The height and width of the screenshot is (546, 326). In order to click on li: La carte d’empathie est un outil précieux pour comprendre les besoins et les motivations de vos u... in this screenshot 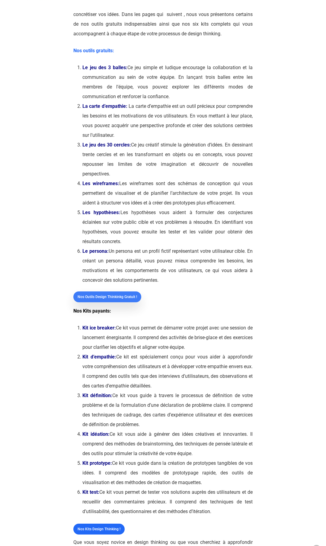, I will do `click(168, 121)`.